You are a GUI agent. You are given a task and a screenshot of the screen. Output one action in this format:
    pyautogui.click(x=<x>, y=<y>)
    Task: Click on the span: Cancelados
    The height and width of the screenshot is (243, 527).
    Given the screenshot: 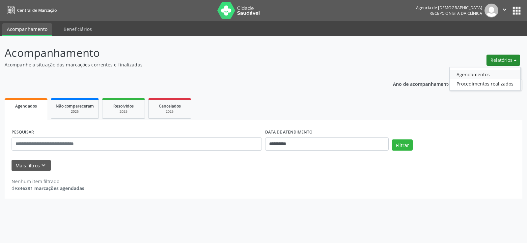 What is the action you would take?
    pyautogui.click(x=170, y=106)
    